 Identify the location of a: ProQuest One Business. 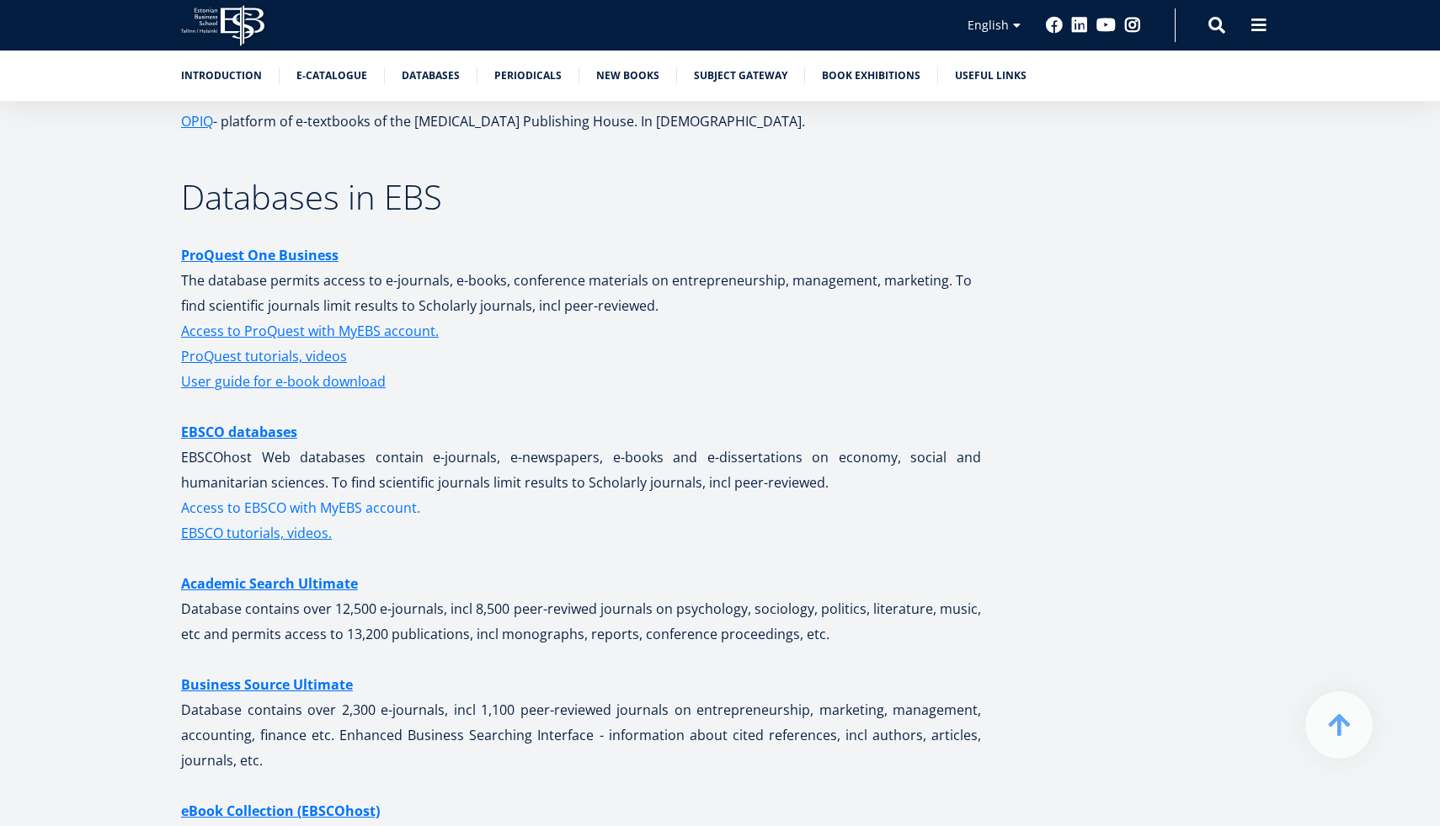
(259, 255).